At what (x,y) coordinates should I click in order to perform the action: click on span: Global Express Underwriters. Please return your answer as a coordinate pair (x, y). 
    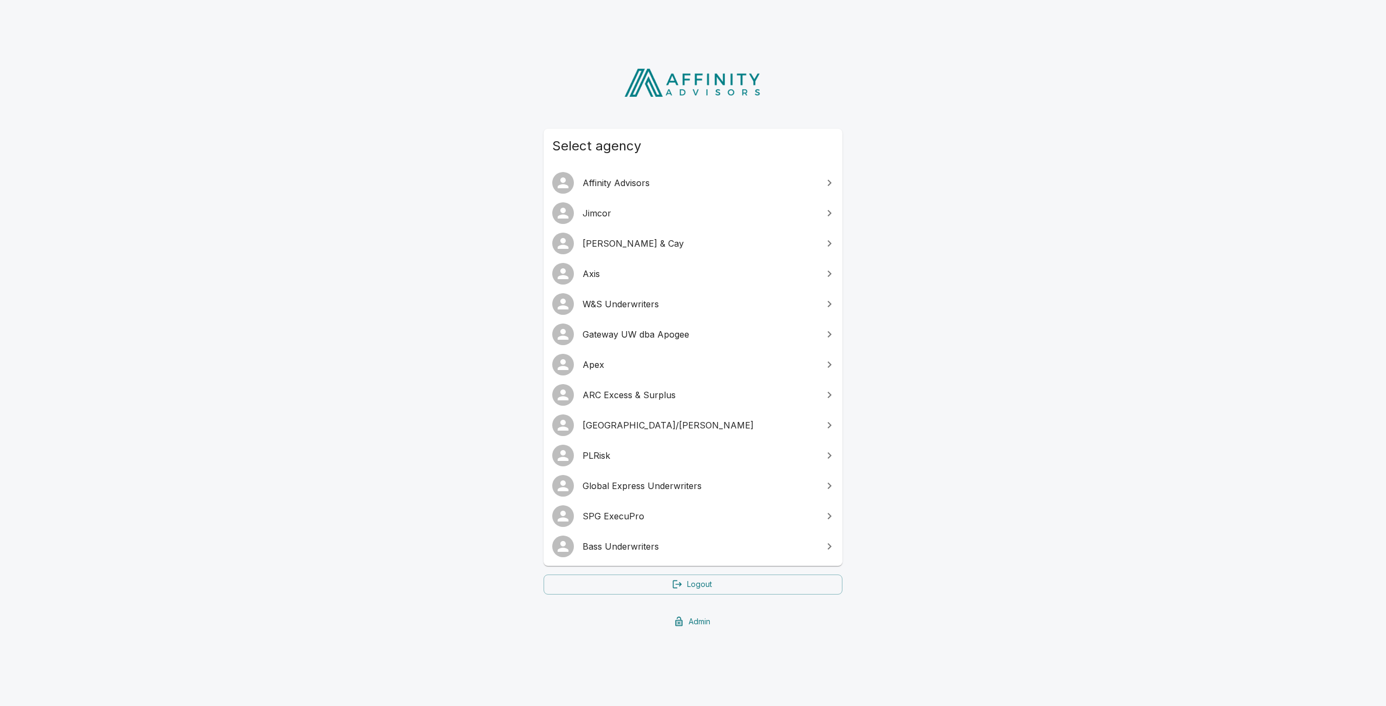
    Looking at the image, I should click on (699, 486).